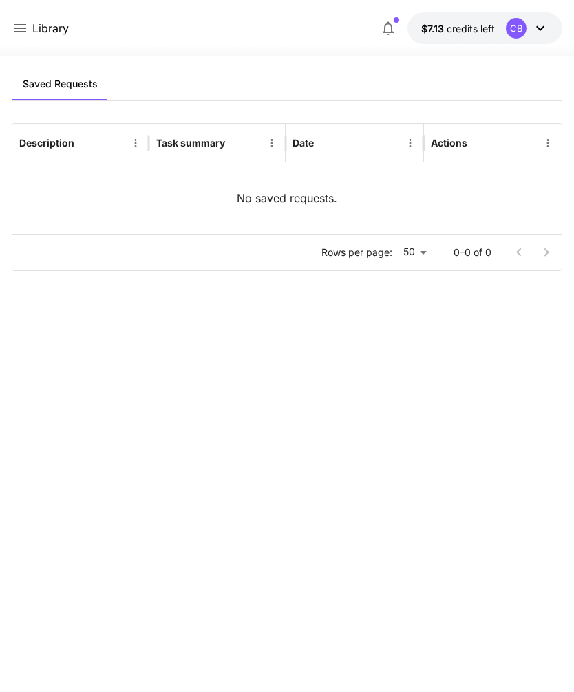 Image resolution: width=574 pixels, height=692 pixels. Describe the element at coordinates (449, 142) in the screenshot. I see `div: Actions` at that location.